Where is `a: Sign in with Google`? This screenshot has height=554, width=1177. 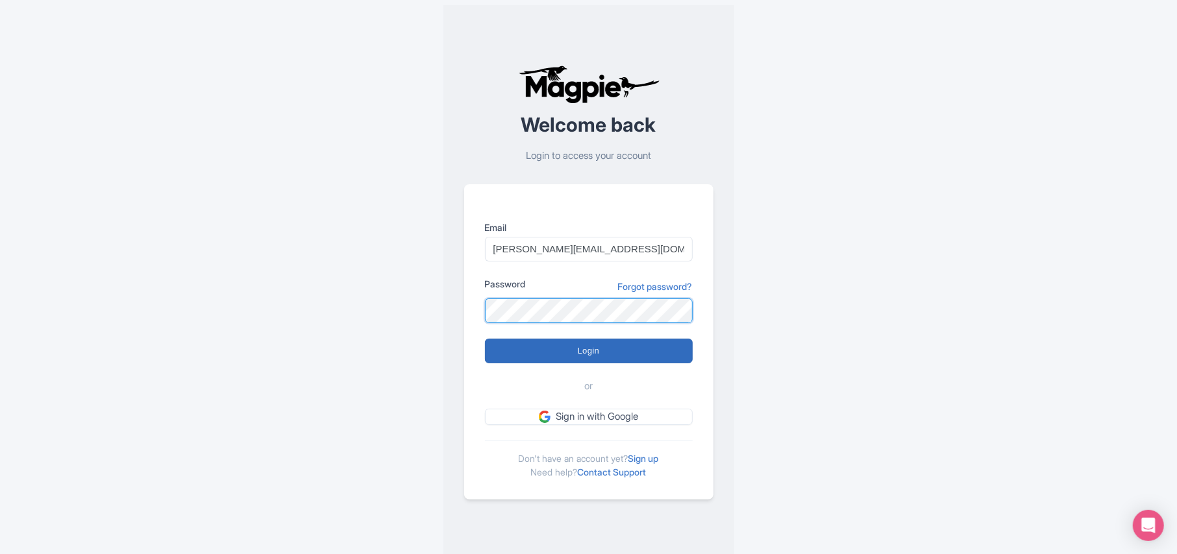 a: Sign in with Google is located at coordinates (589, 417).